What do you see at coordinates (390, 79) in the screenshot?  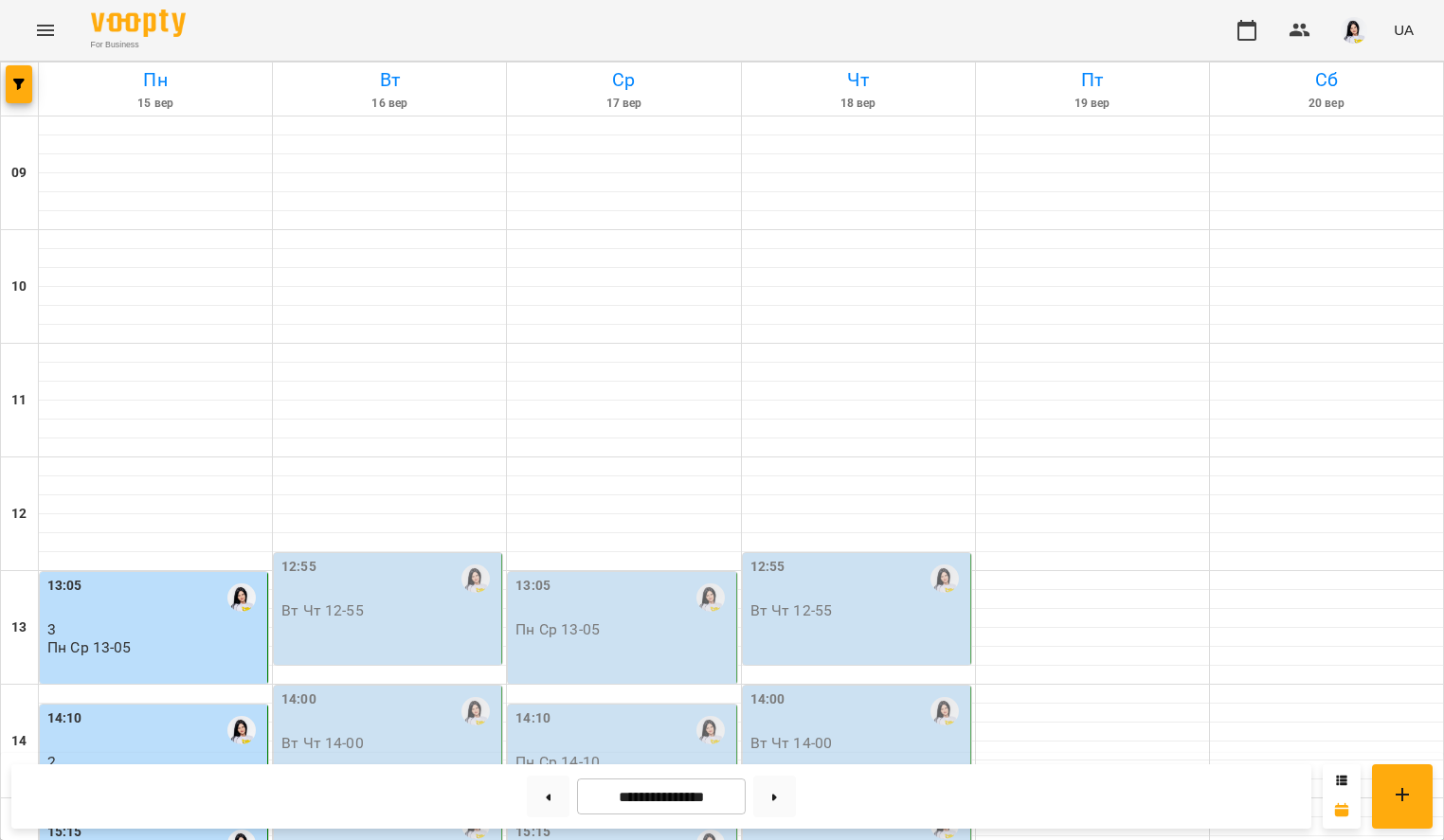 I see `h6: Вт` at bounding box center [390, 79].